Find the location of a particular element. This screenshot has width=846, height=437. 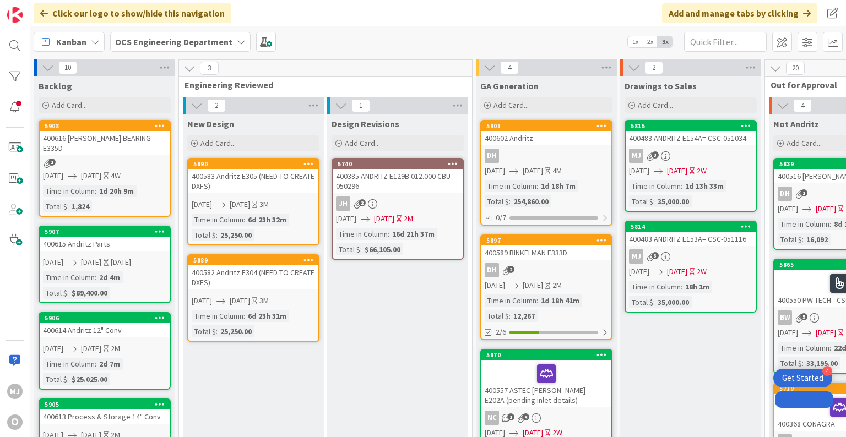

div: 3M is located at coordinates (264, 204).